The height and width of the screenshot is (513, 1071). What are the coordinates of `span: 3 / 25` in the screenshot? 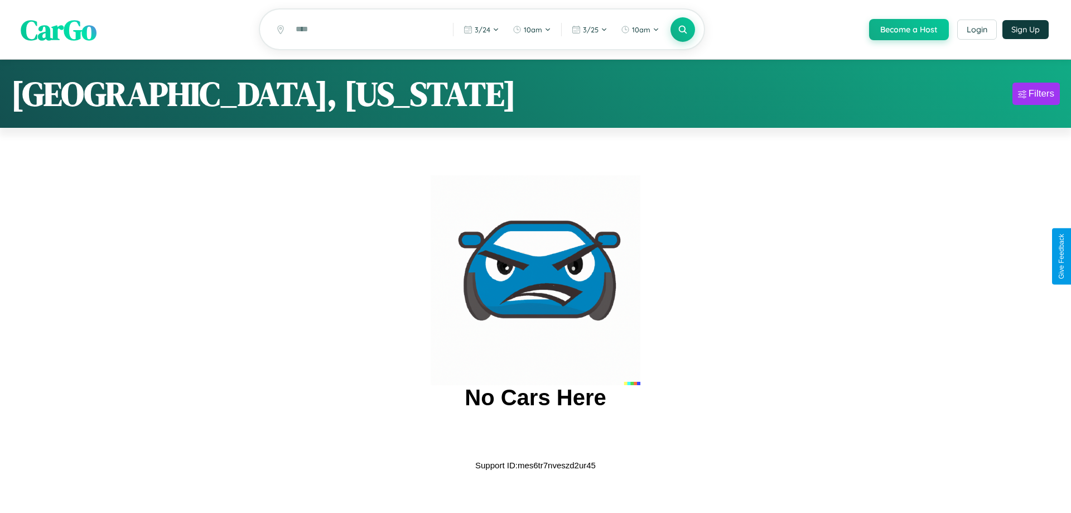 It's located at (591, 30).